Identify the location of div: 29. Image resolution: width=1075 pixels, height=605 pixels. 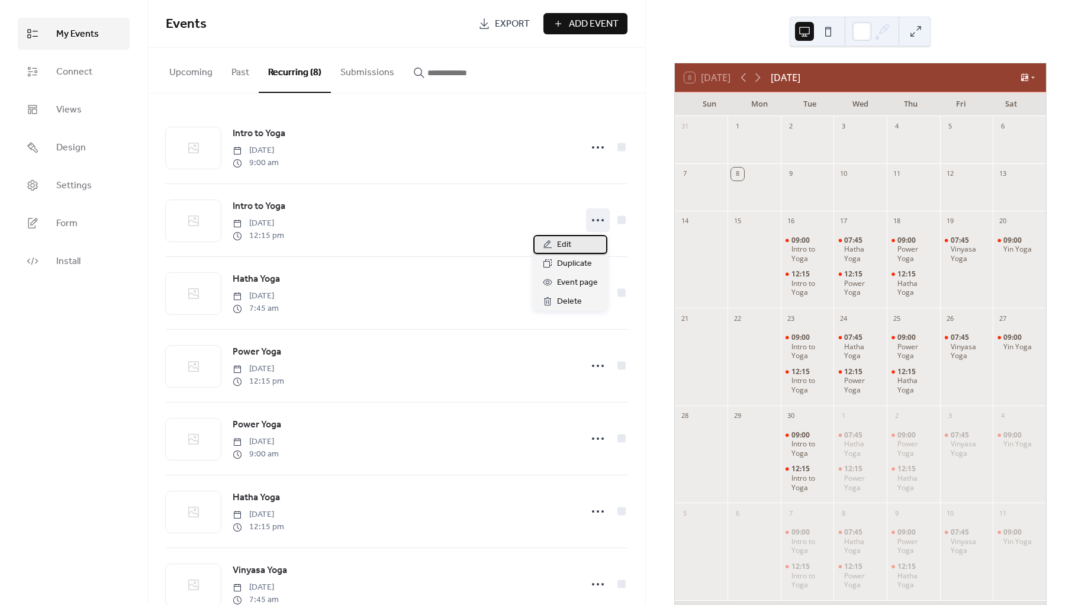
(737, 416).